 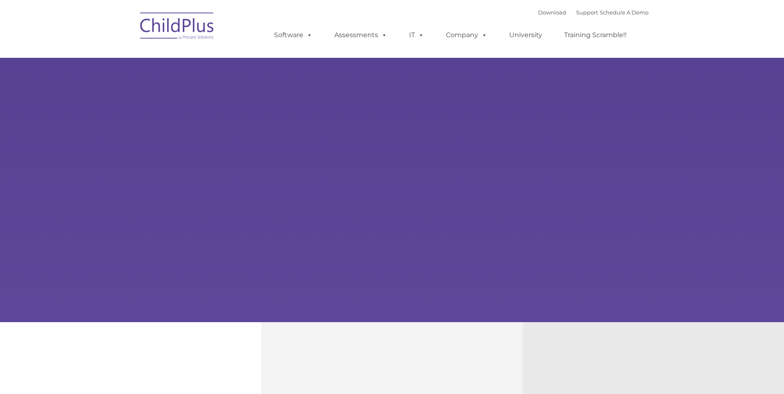 I want to click on a: Software, so click(x=293, y=35).